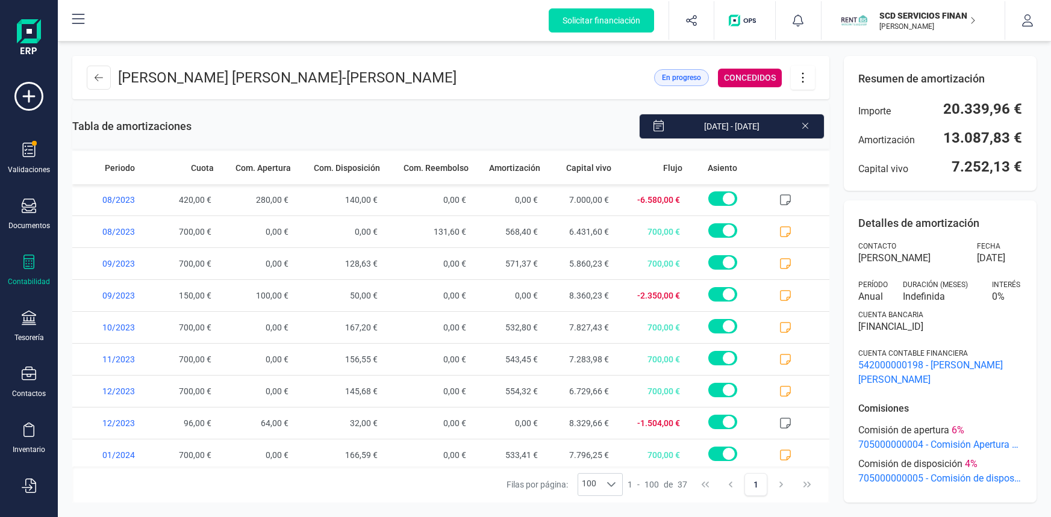 This screenshot has height=517, width=1051. What do you see at coordinates (257, 423) in the screenshot?
I see `span: 64,00 €` at bounding box center [257, 423].